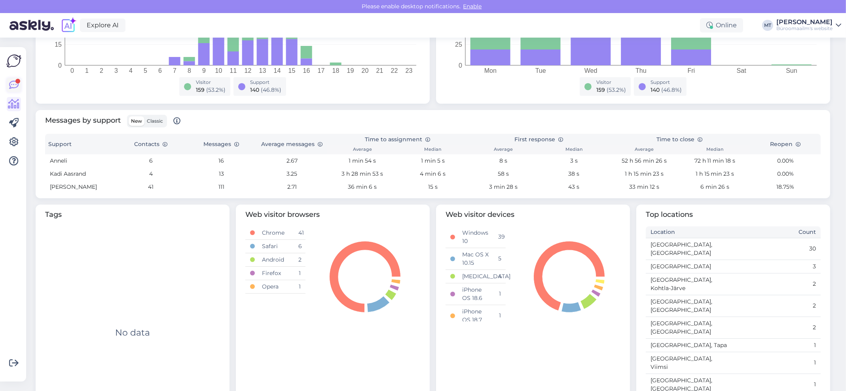 The width and height of the screenshot is (846, 391). Describe the element at coordinates (174, 70) in the screenshot. I see `tspan: 7` at that location.